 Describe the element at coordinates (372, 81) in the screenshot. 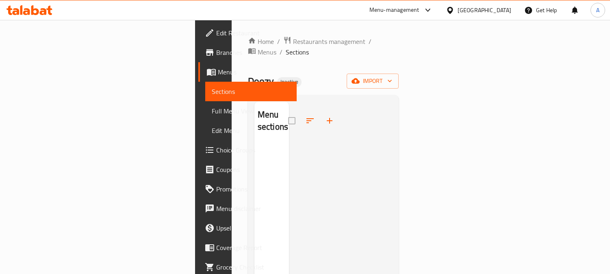

I see `button: import` at that location.